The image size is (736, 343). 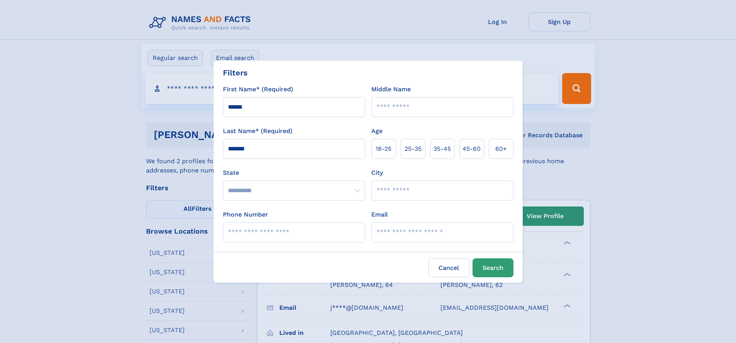 What do you see at coordinates (383, 149) in the screenshot?
I see `span: 18‑25` at bounding box center [383, 149].